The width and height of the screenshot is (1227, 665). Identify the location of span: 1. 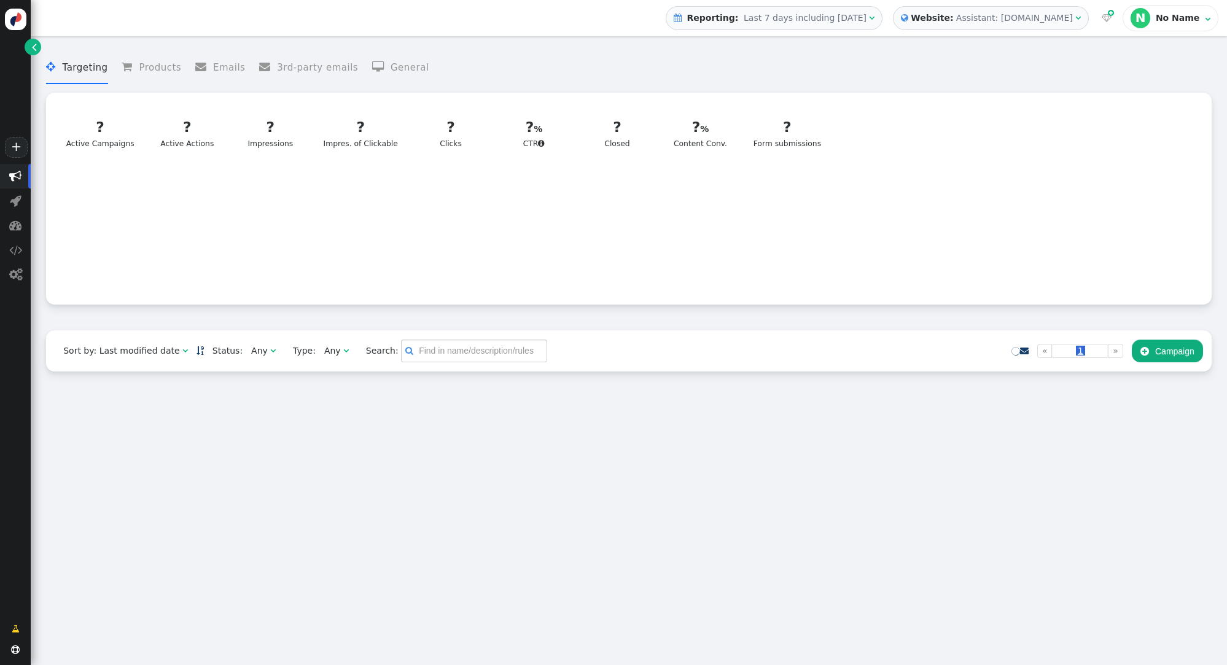
(1080, 351).